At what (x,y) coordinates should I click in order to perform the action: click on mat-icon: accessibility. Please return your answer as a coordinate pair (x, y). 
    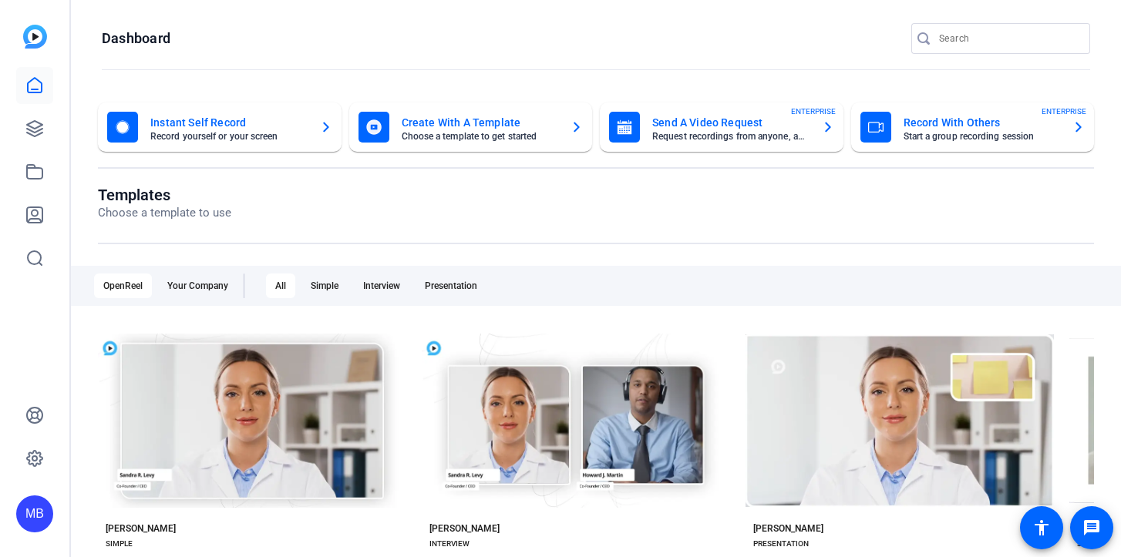
    Looking at the image, I should click on (1042, 528).